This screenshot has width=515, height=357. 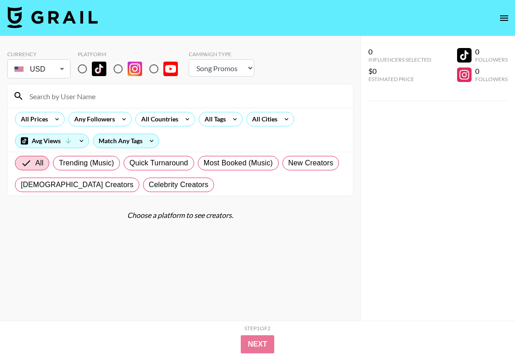 I want to click on div: $0, so click(x=400, y=71).